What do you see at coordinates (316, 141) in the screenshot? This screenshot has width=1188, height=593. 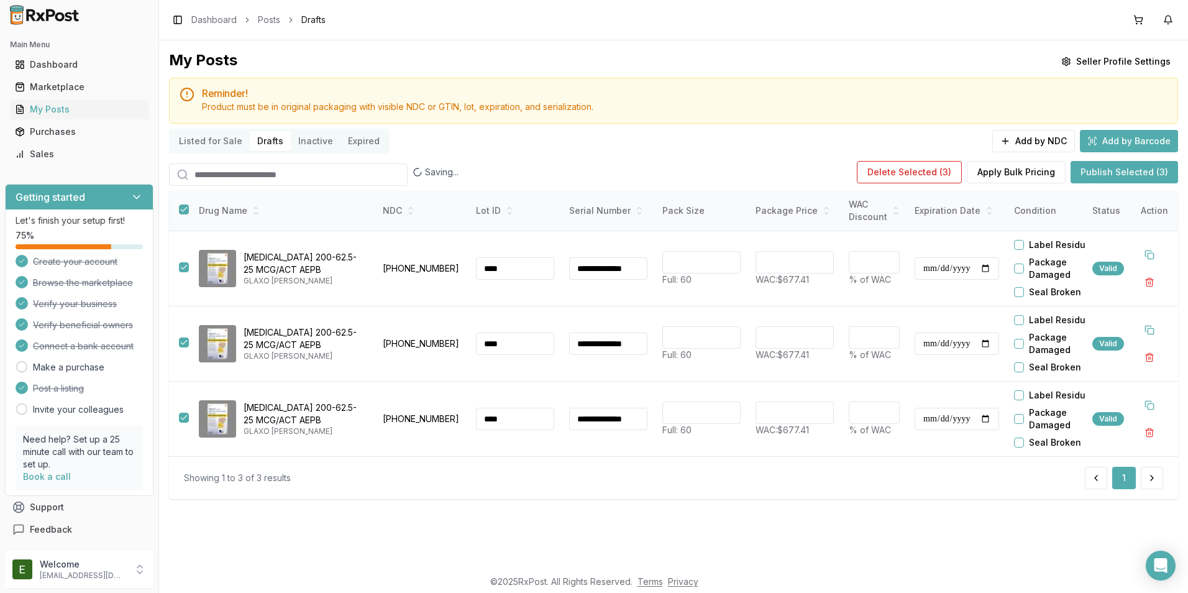 I see `button: Inactive` at bounding box center [316, 141].